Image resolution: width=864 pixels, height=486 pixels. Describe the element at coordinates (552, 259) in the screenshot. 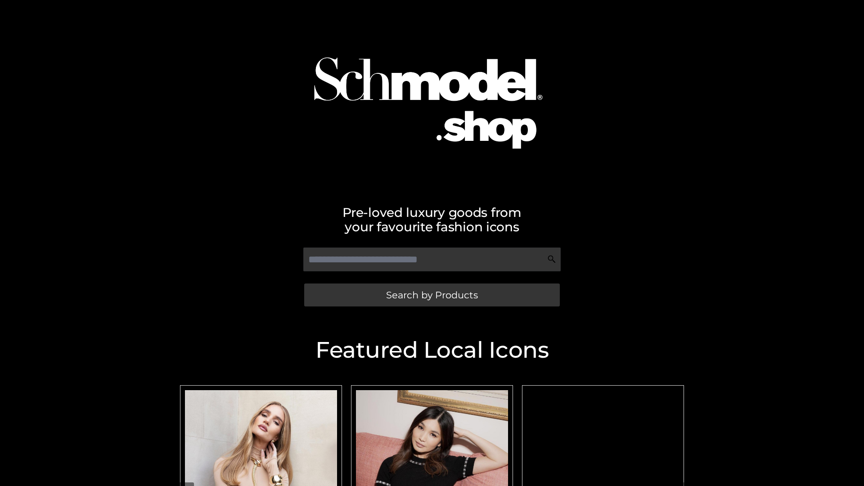

I see `img: Search Icon` at that location.